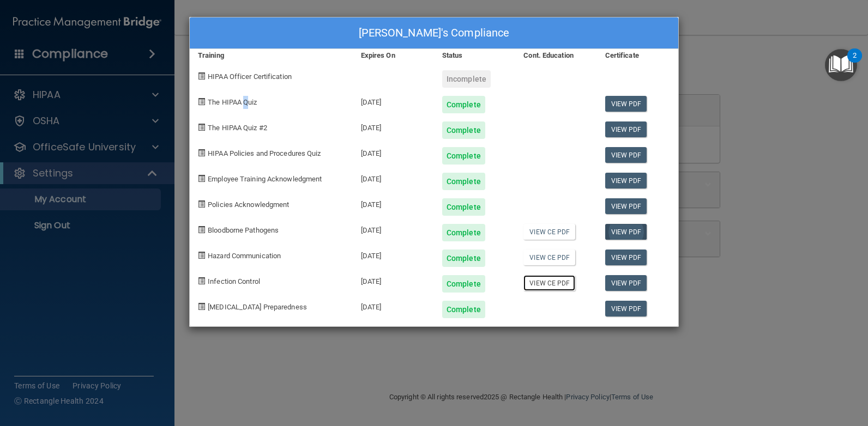 Image resolution: width=868 pixels, height=426 pixels. Describe the element at coordinates (237, 128) in the screenshot. I see `span: The HIPAA Quiz #2` at that location.